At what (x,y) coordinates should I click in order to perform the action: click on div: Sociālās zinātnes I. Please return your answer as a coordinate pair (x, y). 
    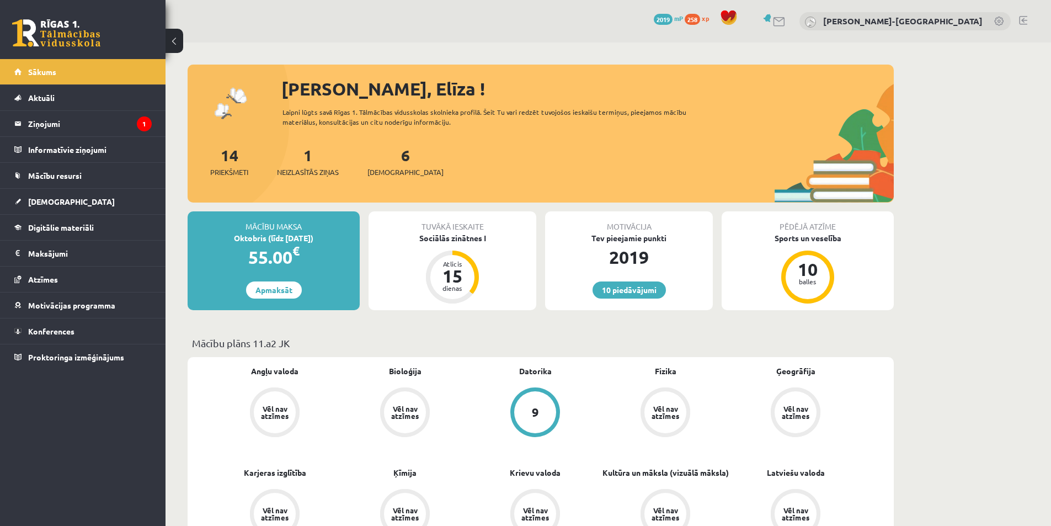
    Looking at the image, I should click on (452, 238).